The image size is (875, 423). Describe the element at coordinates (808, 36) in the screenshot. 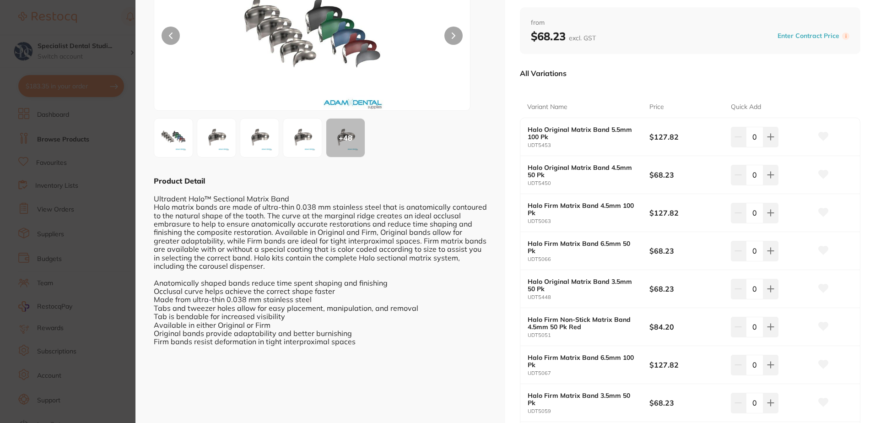

I see `button: Enter Contract Price` at that location.